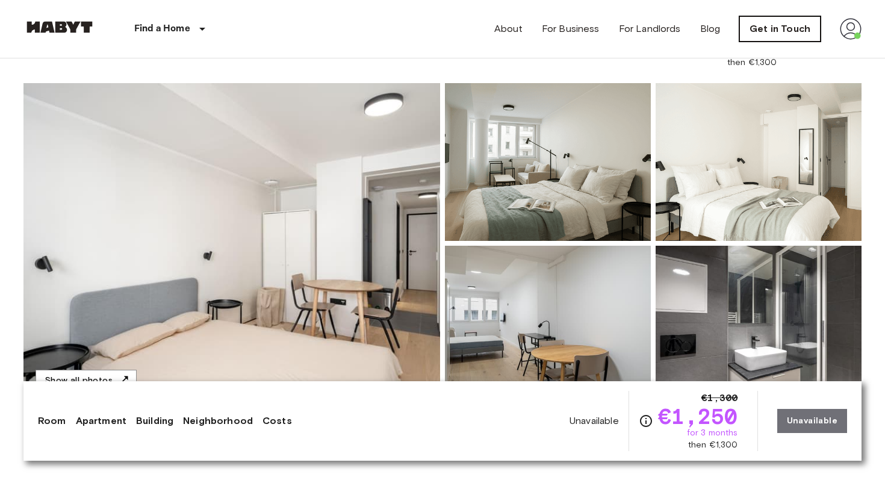 The image size is (885, 480). I want to click on a: Get in Touch, so click(779, 29).